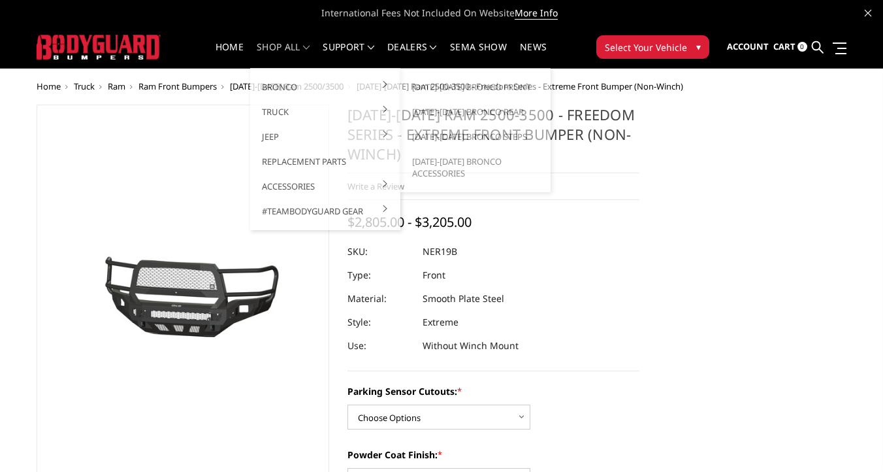 The width and height of the screenshot is (883, 472). What do you see at coordinates (380, 275) in the screenshot?
I see `dt: Type:` at bounding box center [380, 275].